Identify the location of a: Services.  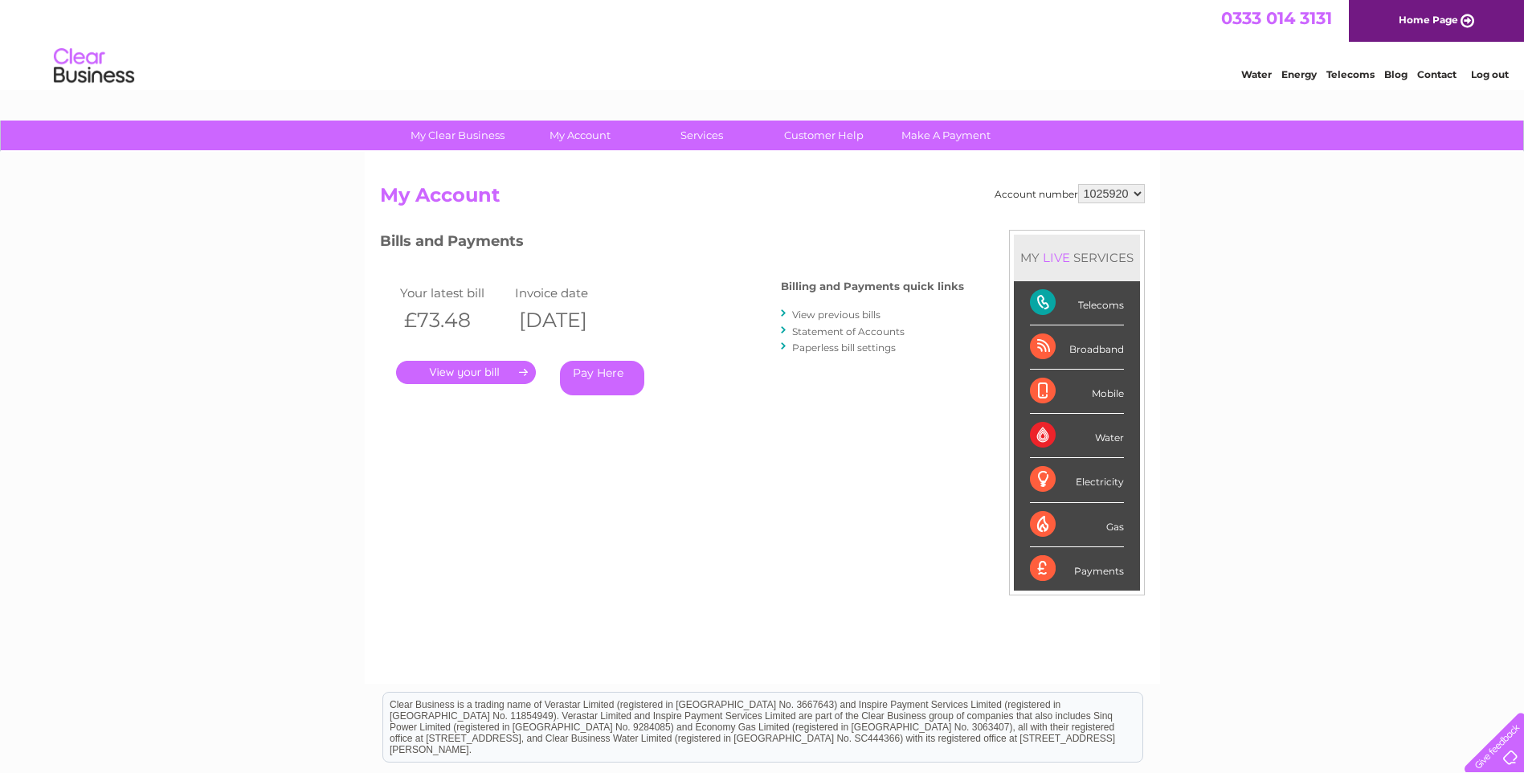
(701, 135).